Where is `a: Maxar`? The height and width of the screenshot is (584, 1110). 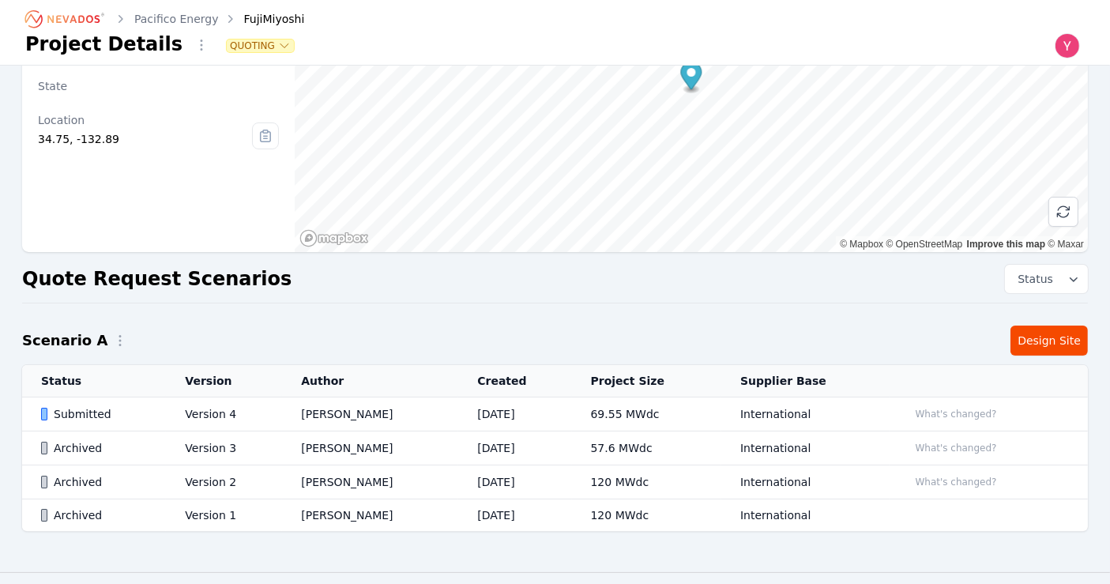 a: Maxar is located at coordinates (1066, 244).